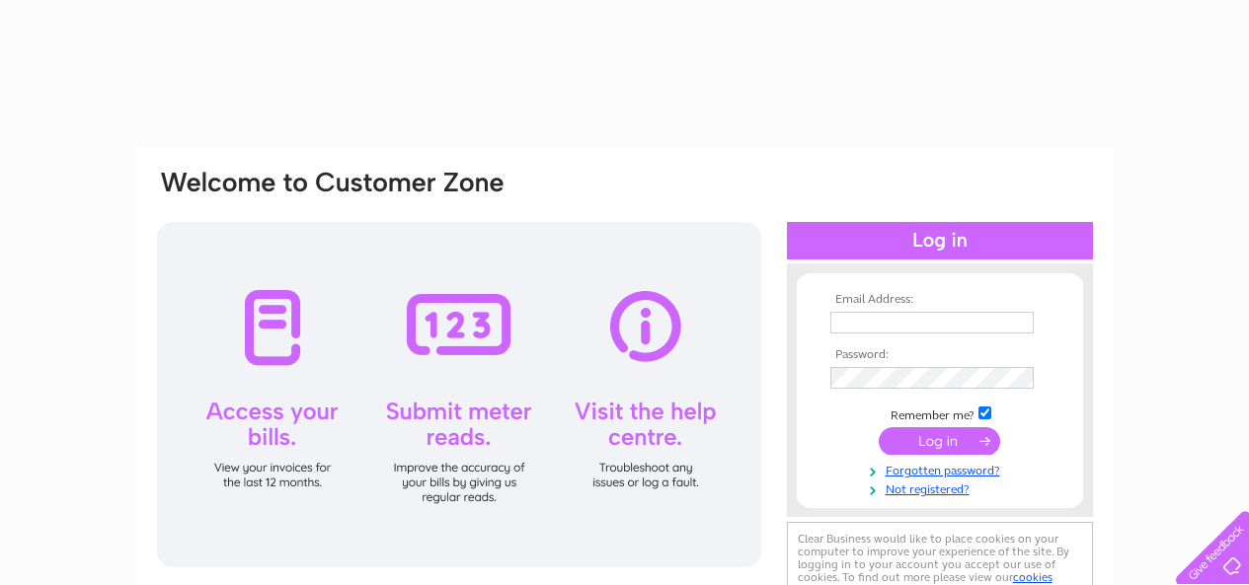  Describe the element at coordinates (939, 441) in the screenshot. I see `input: Submit` at that location.